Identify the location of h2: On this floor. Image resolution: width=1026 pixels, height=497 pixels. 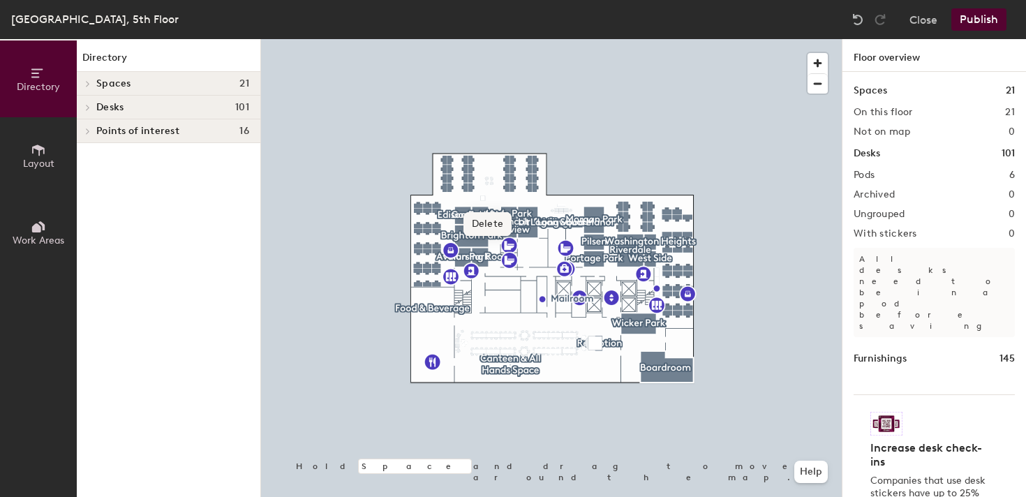
(883, 112).